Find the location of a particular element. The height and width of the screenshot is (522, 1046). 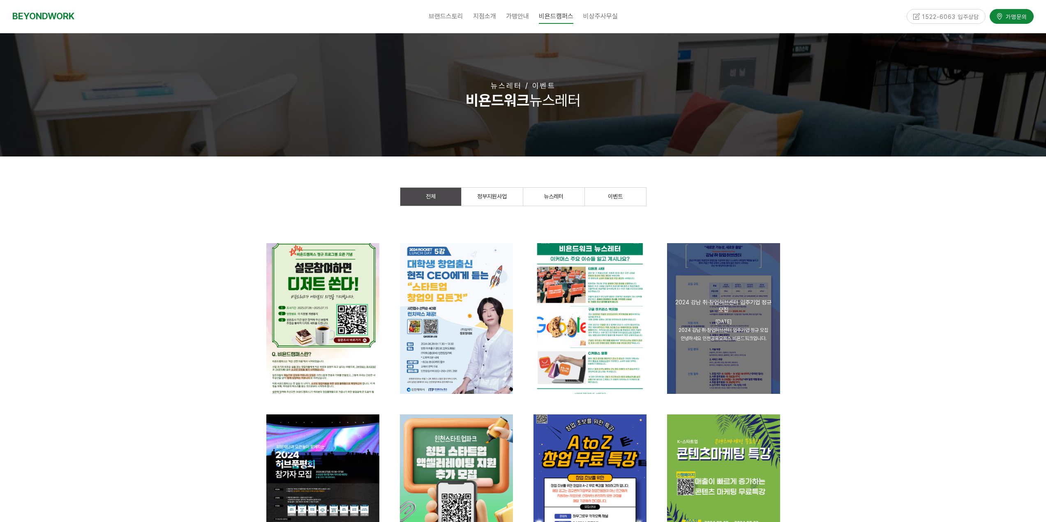

a: 가맹문의 is located at coordinates (1011, 16).